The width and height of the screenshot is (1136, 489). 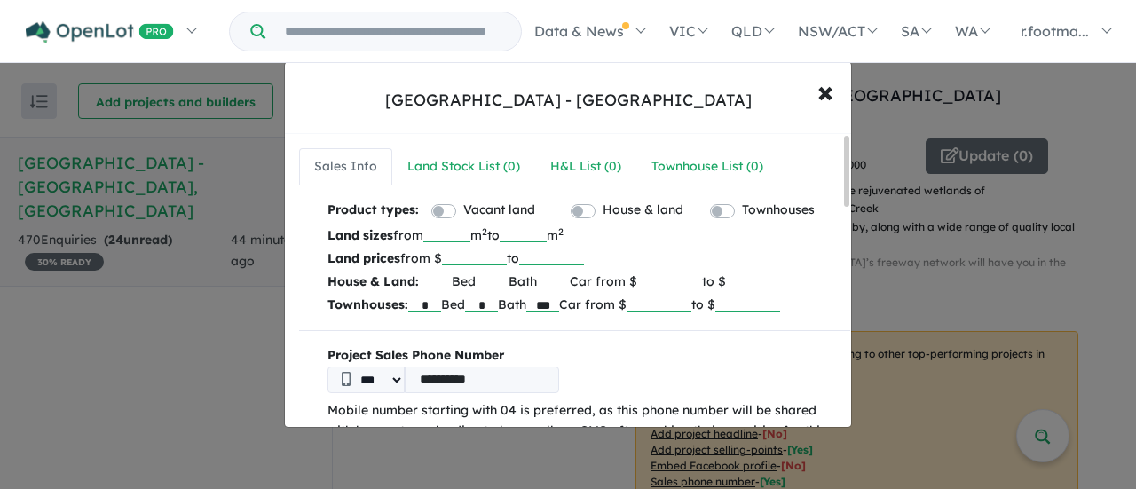 I want to click on p: Mobile number starting with 04 is preferred, as this phone number will be shared with buyers to m..., so click(x=582, y=432).